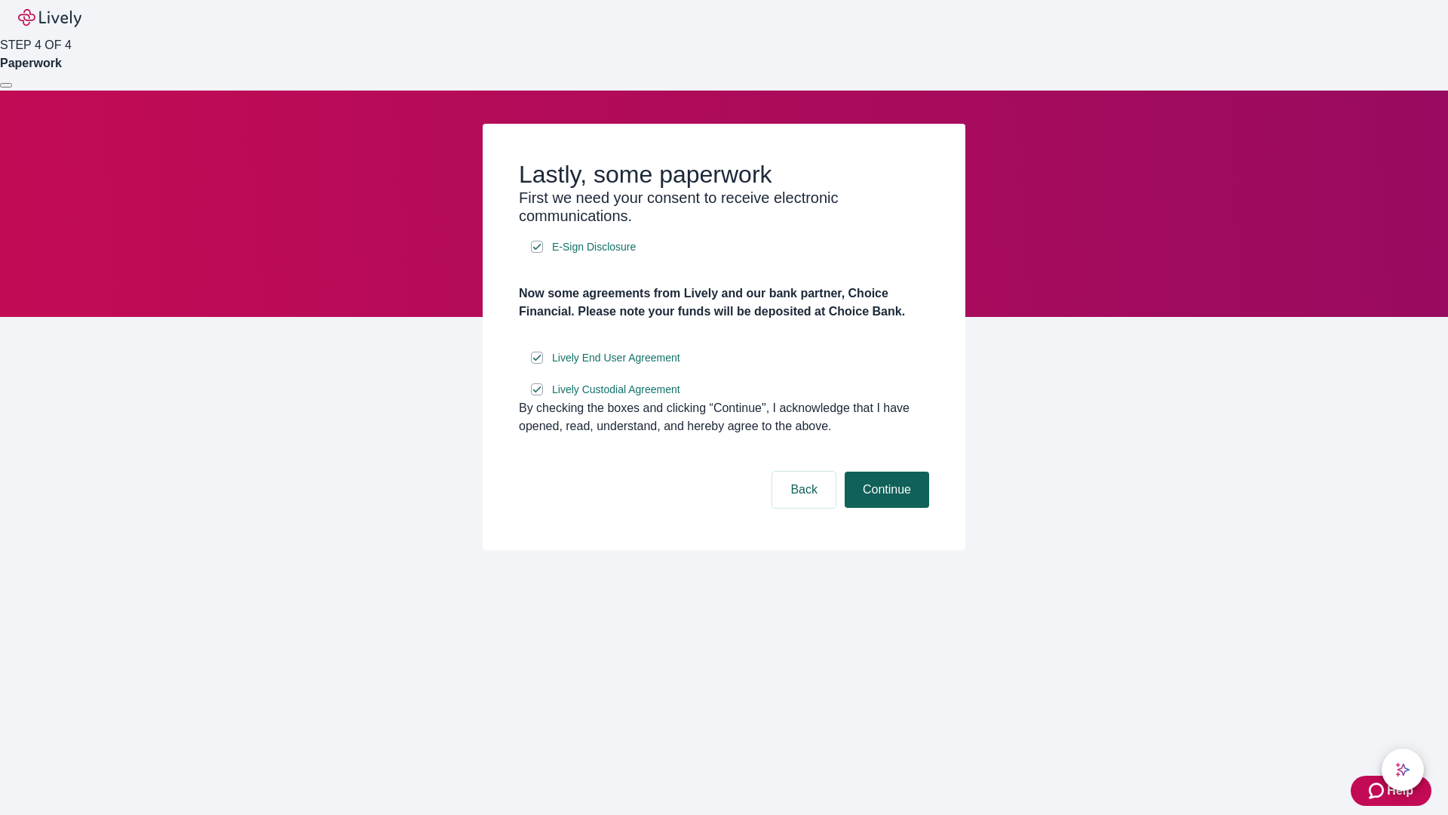 Image resolution: width=1448 pixels, height=815 pixels. Describe the element at coordinates (1391, 790) in the screenshot. I see `button: Zendesk support iconHelp` at that location.